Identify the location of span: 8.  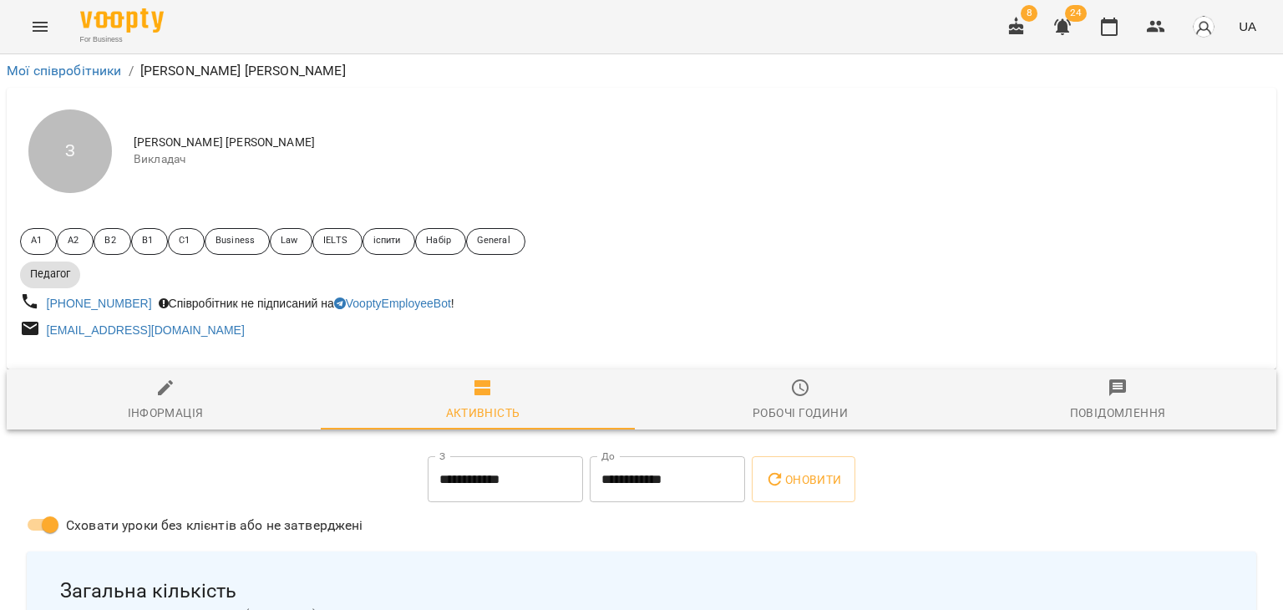
(1029, 13).